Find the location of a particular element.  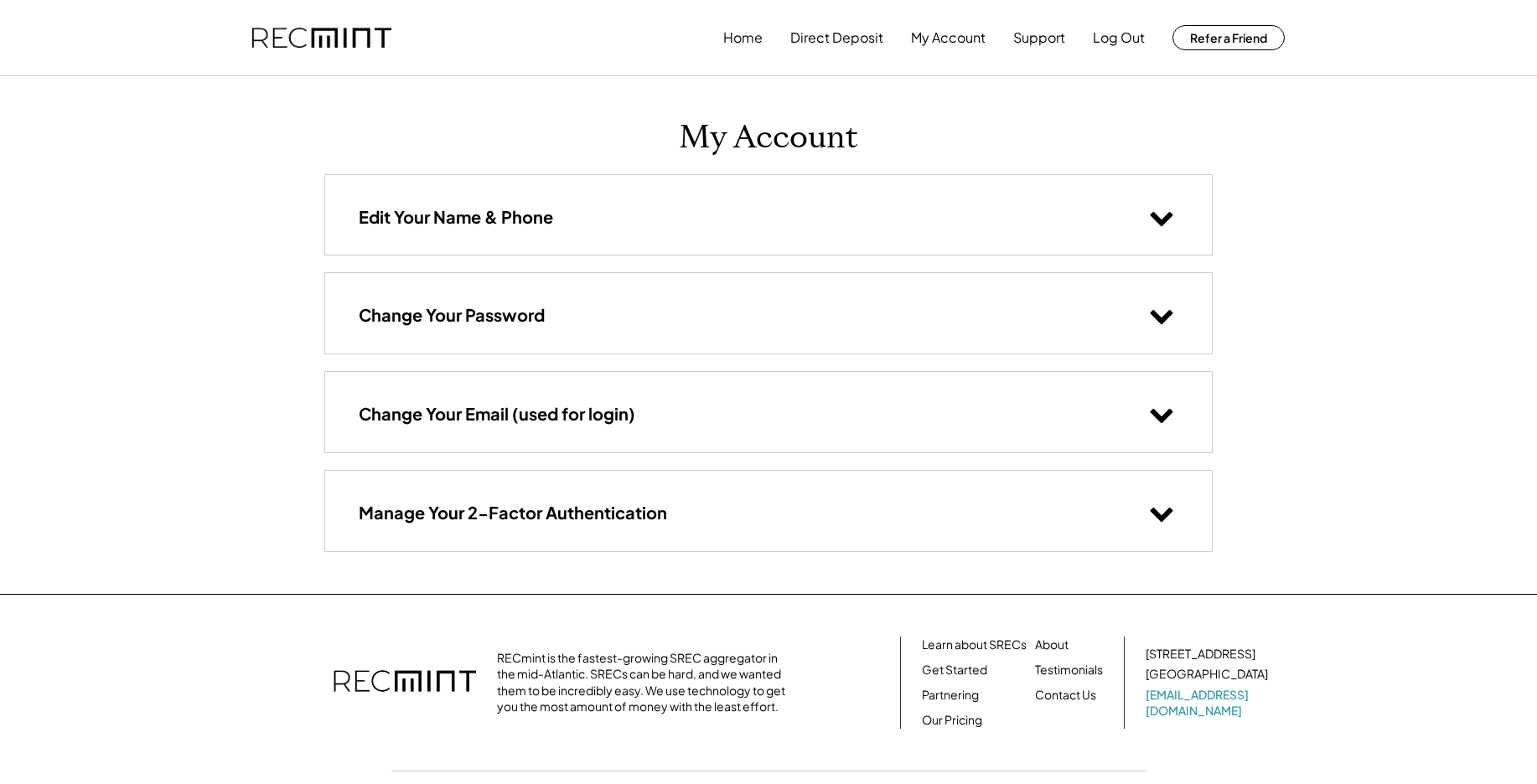

h1: My Account is located at coordinates (768, 138).